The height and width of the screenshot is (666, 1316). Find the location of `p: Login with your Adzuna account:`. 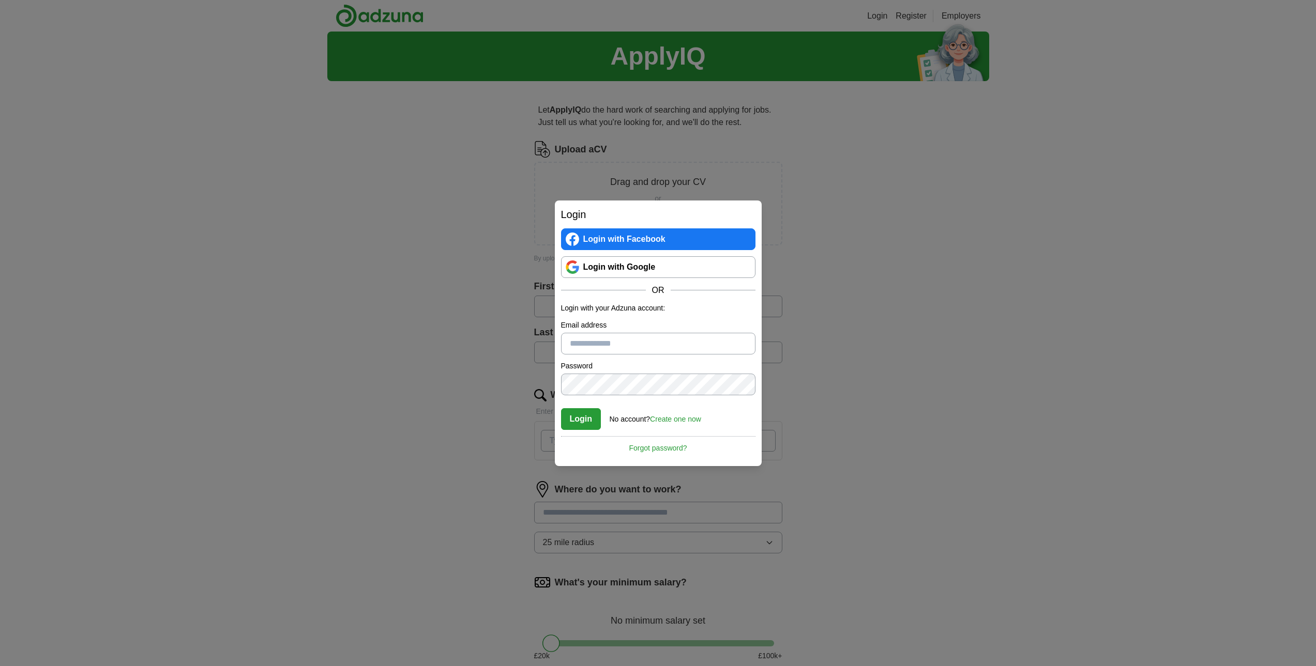

p: Login with your Adzuna account: is located at coordinates (658, 308).